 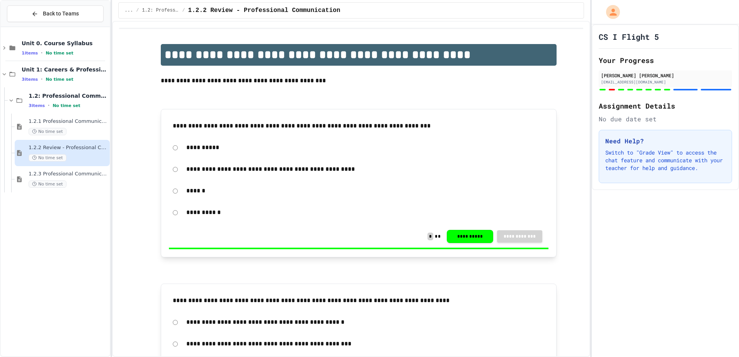 What do you see at coordinates (629, 37) in the screenshot?
I see `h1: CS I Flight 5` at bounding box center [629, 37].